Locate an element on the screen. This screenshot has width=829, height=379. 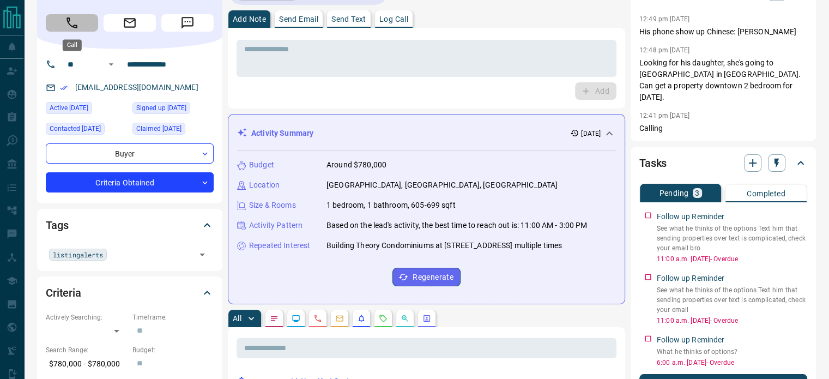
p: Actively Searching: is located at coordinates (86, 317).